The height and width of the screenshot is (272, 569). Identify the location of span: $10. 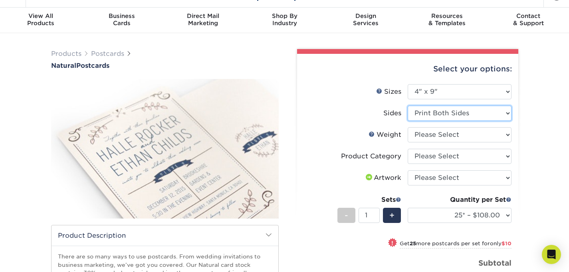
(506, 244).